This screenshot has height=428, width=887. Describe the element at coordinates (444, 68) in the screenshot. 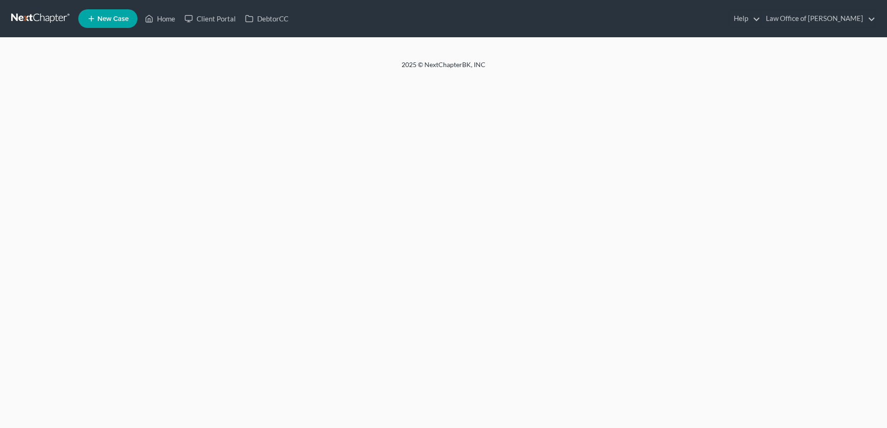

I see `div: 2025 © NextChapterBK, INC` at that location.